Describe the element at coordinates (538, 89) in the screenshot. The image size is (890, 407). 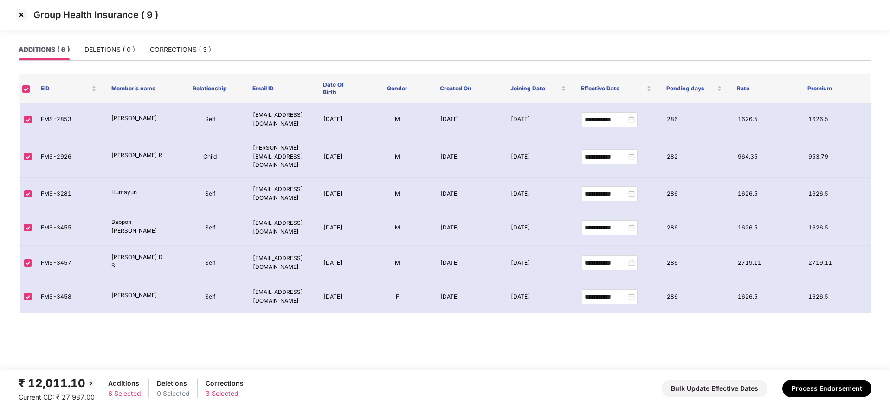
I see `th: Joining Date` at that location.